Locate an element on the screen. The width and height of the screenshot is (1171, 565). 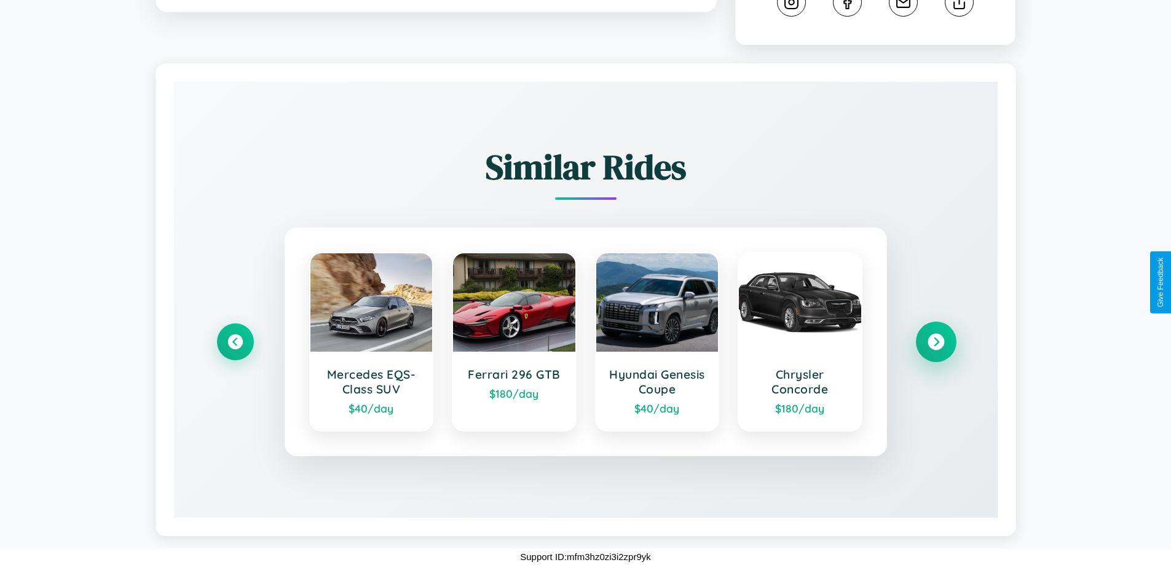
h3: Mercedes EQS-Class SUV is located at coordinates (371, 382).